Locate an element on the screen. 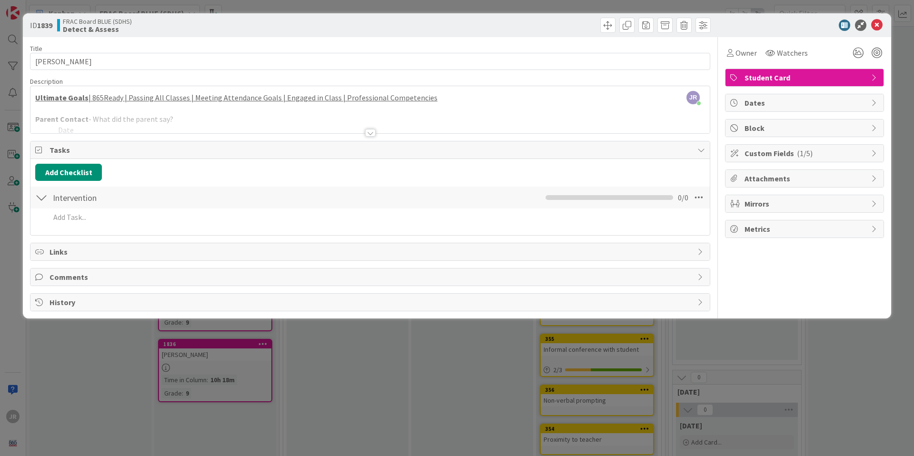 This screenshot has width=914, height=456. span: Tasks is located at coordinates (371, 150).